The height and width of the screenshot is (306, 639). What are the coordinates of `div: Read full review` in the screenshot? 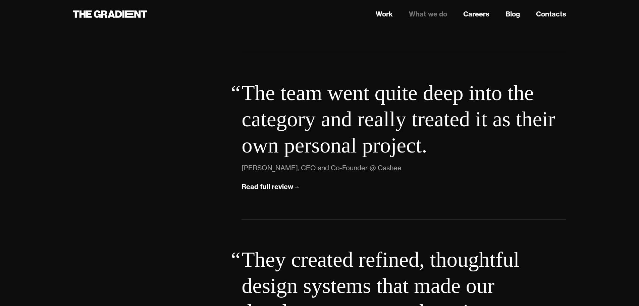 It's located at (268, 187).